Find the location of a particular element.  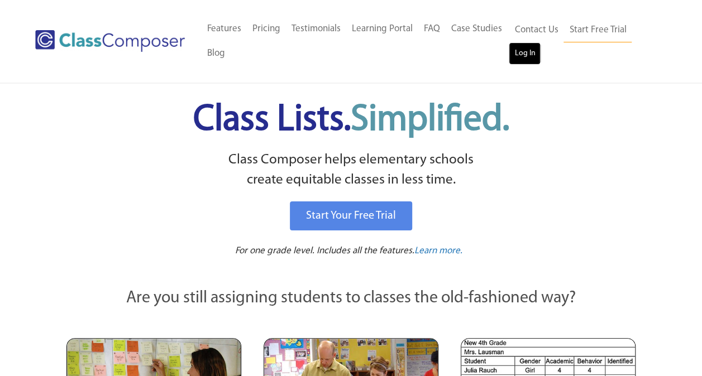

a: Learning Portal is located at coordinates (382, 29).